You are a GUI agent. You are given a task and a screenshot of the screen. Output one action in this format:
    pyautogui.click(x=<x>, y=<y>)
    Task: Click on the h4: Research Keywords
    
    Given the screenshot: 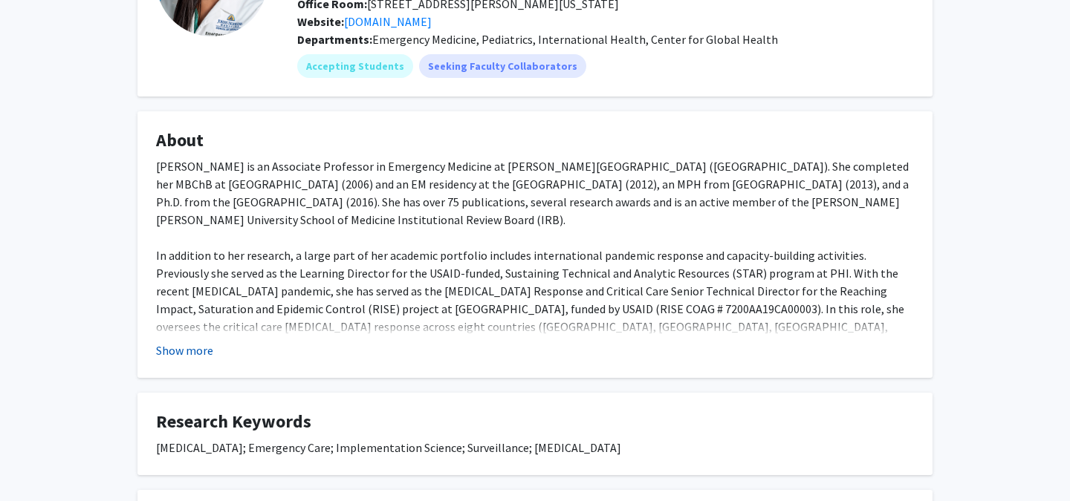 What is the action you would take?
    pyautogui.click(x=535, y=422)
    